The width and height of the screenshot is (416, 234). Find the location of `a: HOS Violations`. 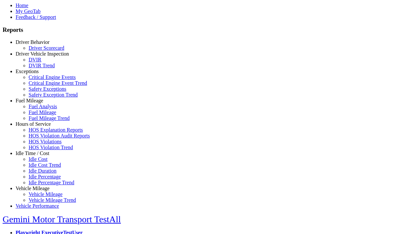

a: HOS Violations is located at coordinates (45, 141).